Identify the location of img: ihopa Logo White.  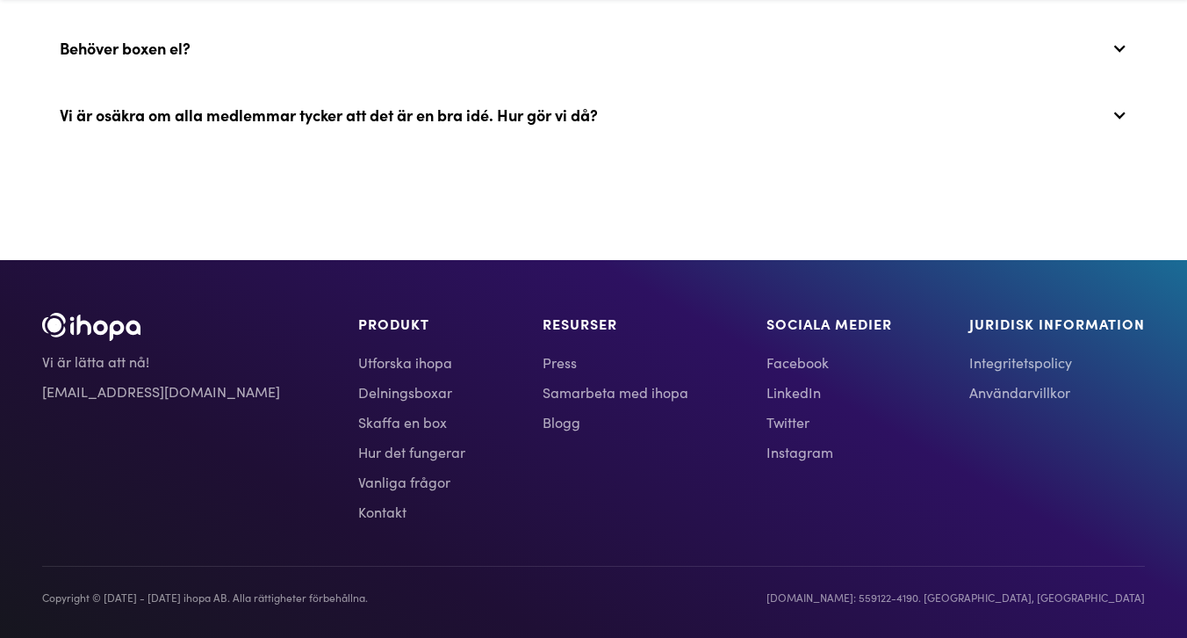
(91, 327).